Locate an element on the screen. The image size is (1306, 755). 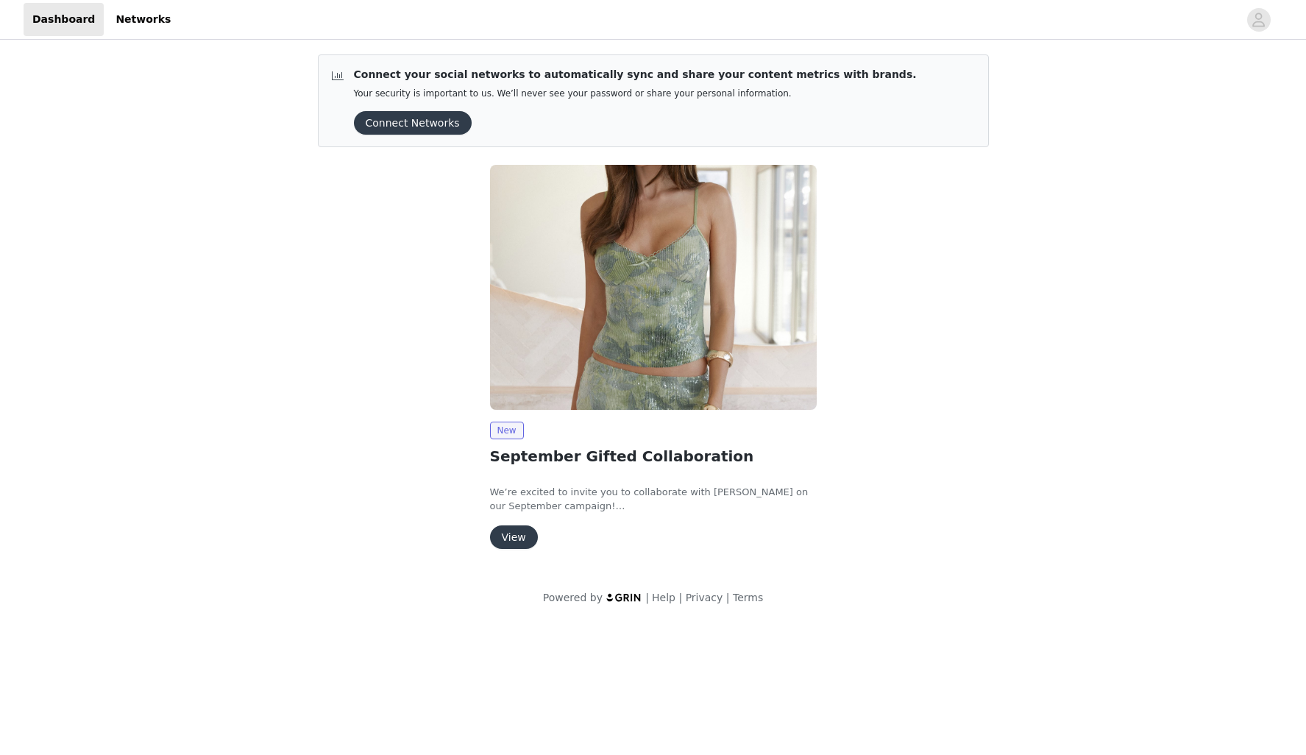
span: New is located at coordinates (507, 430).